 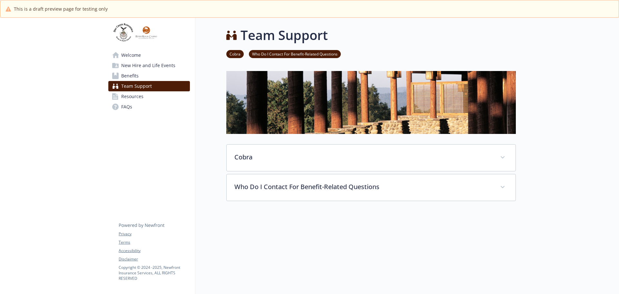 What do you see at coordinates (127, 107) in the screenshot?
I see `span: FAQs` at bounding box center [127, 107].